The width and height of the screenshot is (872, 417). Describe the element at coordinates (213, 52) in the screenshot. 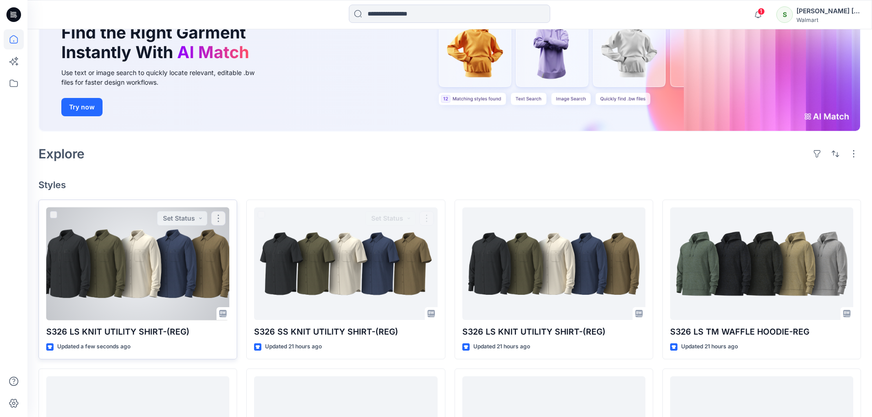

I see `span: AI Match` at that location.